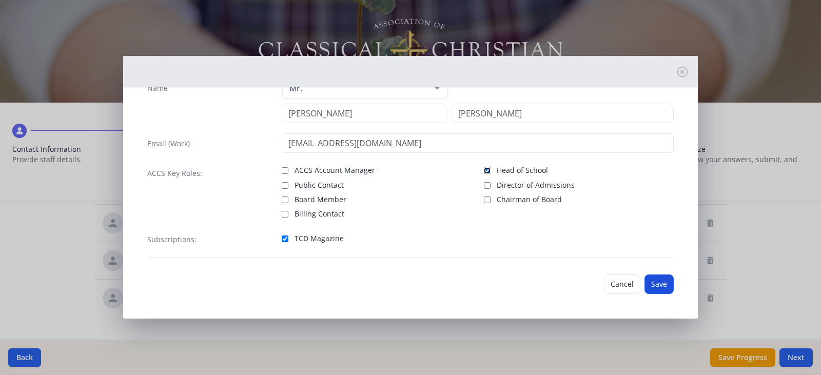  What do you see at coordinates (285, 200) in the screenshot?
I see `input: Board Member` at bounding box center [285, 200].